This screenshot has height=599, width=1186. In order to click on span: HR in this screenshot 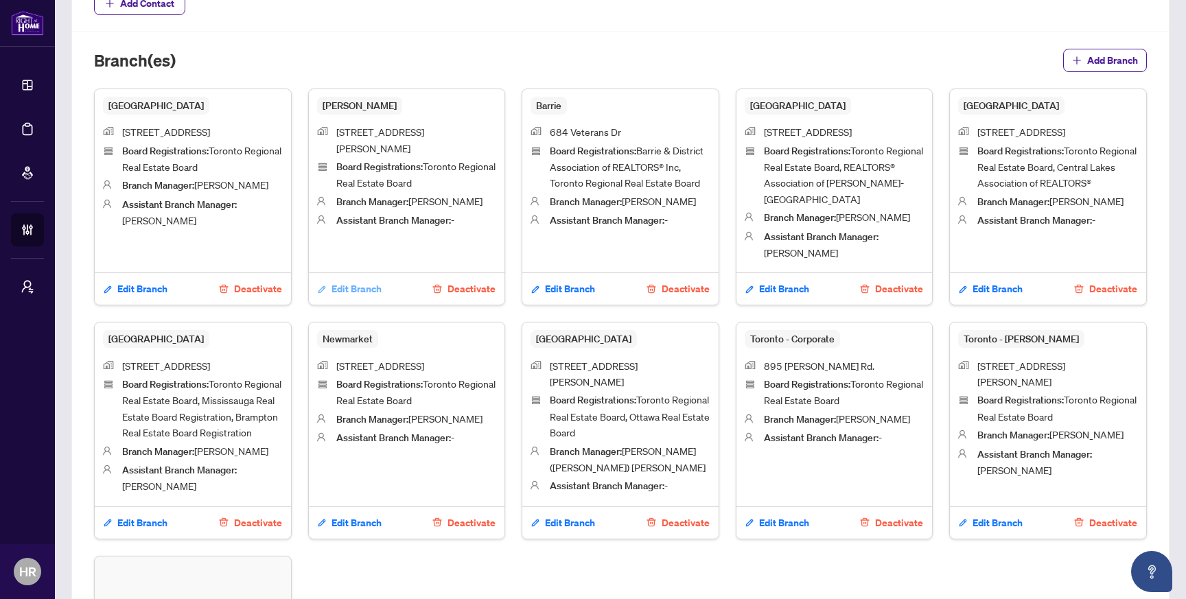, I will do `click(27, 572)`.